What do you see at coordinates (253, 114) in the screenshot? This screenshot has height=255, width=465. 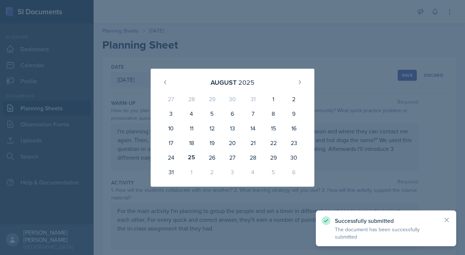 I see `div: 7` at bounding box center [253, 114].